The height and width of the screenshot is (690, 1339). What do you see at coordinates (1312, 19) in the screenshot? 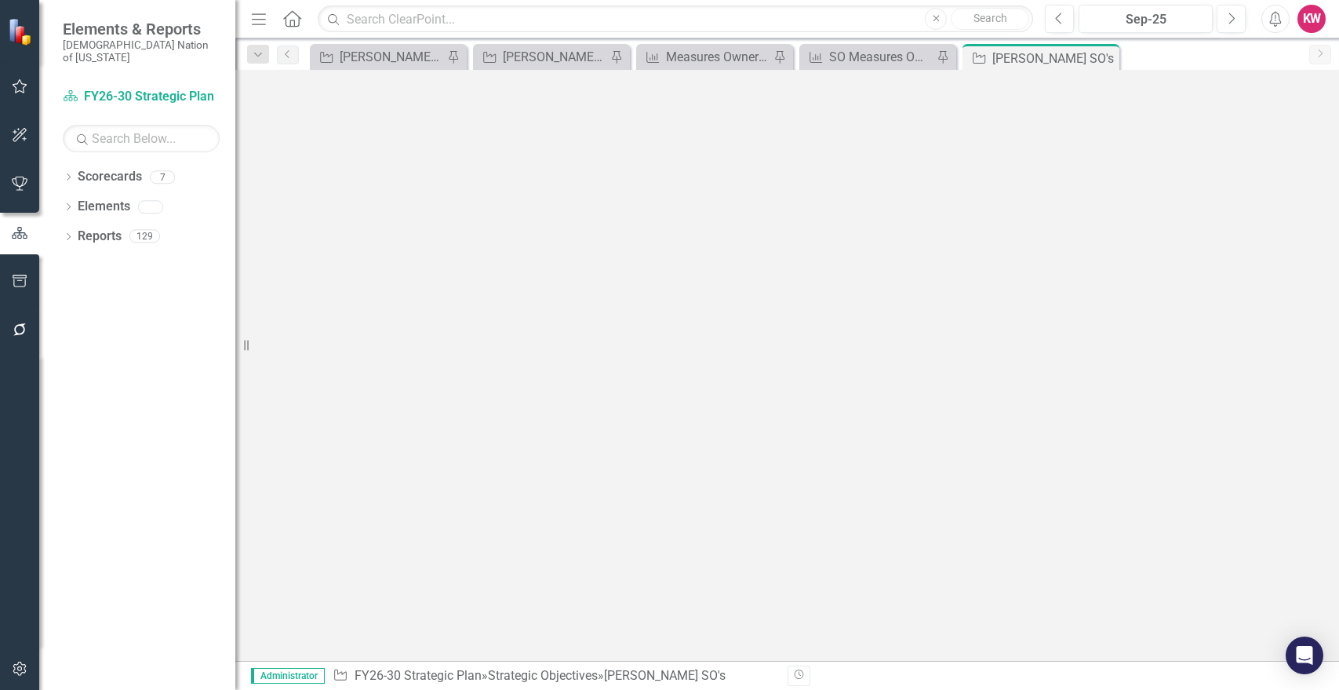
I see `button: KW` at bounding box center [1312, 19].